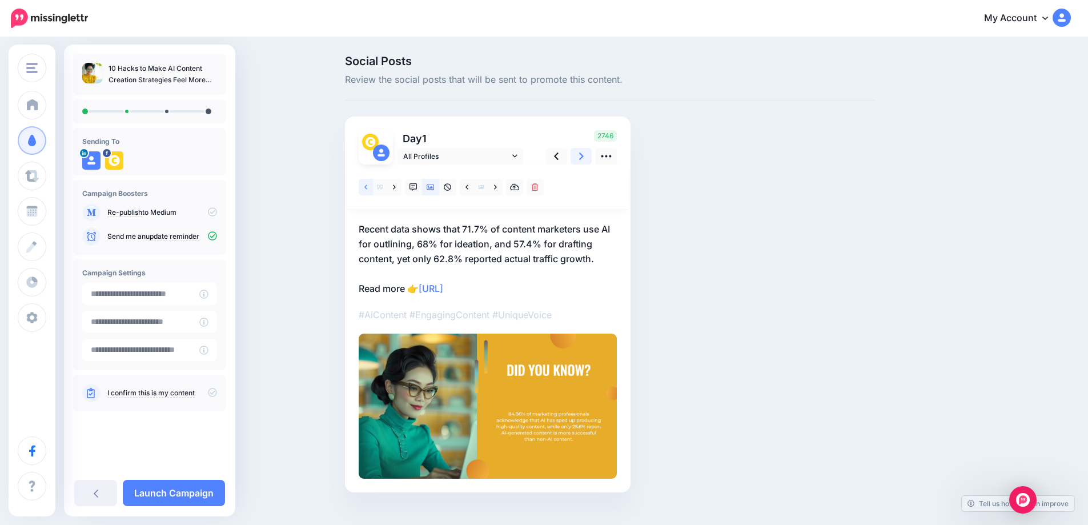 Image resolution: width=1088 pixels, height=525 pixels. I want to click on h4: Campaign Settings, so click(150, 272).